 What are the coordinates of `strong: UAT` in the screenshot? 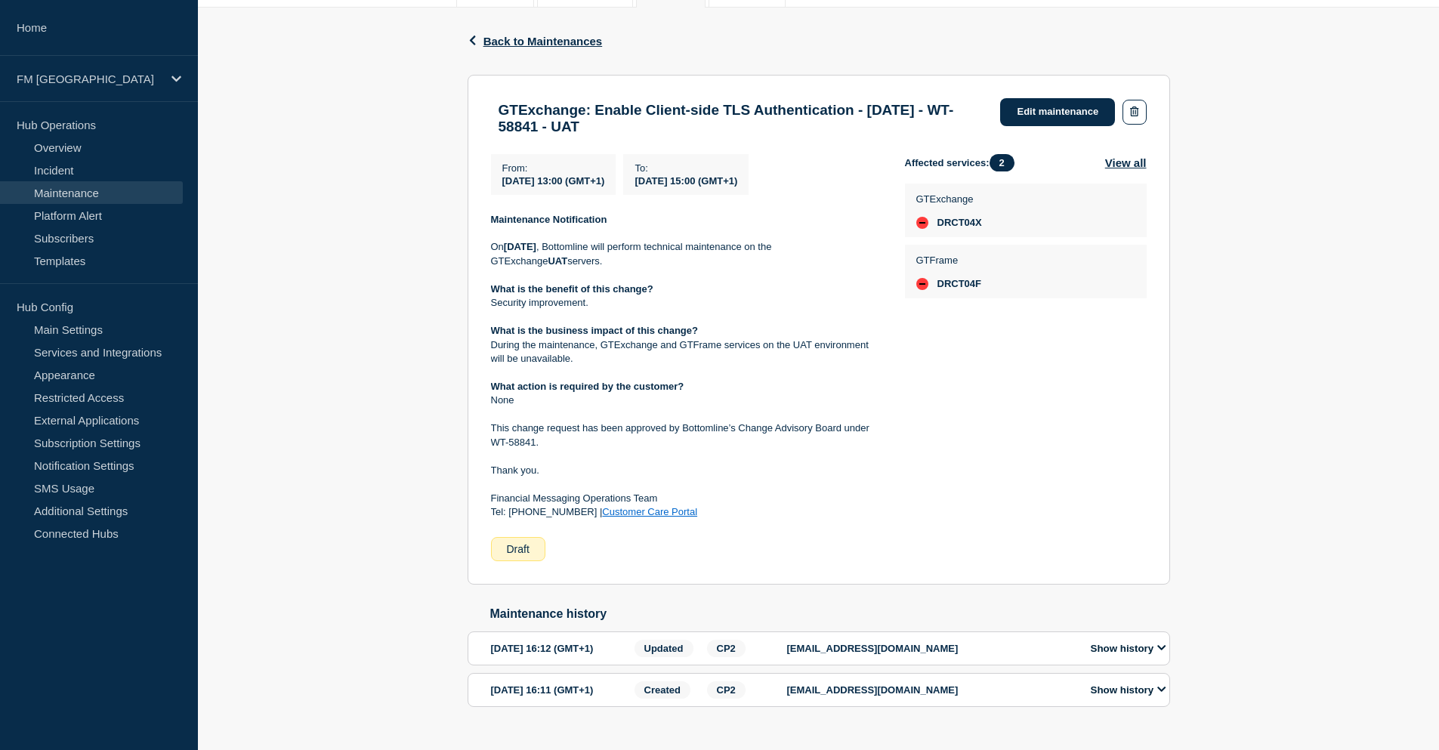 It's located at (558, 261).